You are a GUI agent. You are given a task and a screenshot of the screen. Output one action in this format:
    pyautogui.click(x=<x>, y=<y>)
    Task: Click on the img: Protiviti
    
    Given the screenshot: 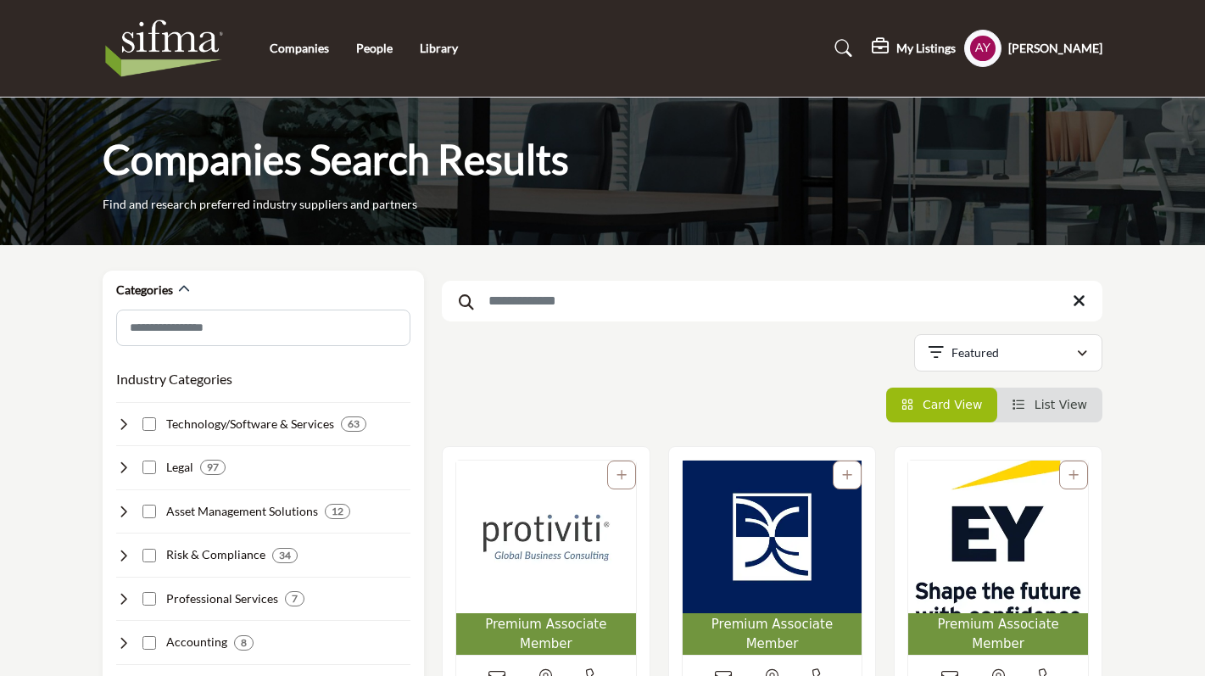 What is the action you would take?
    pyautogui.click(x=546, y=537)
    